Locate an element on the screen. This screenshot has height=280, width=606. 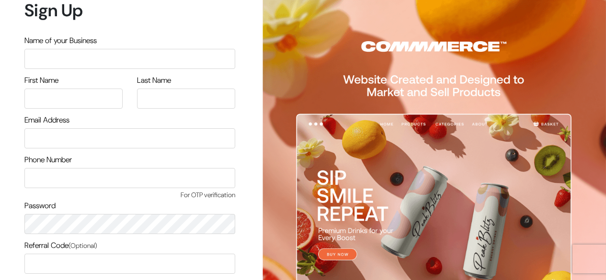
label: Name of your Business is located at coordinates (60, 41).